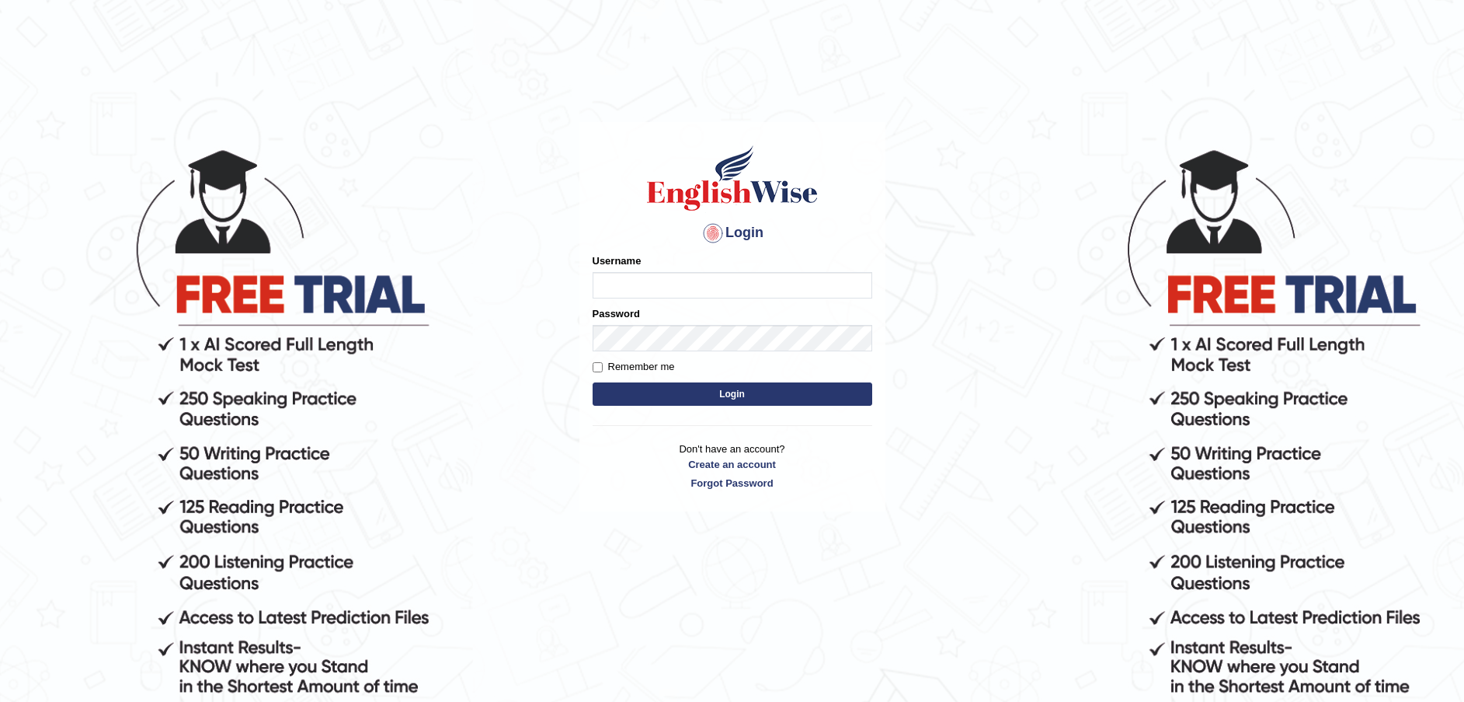  I want to click on label: Password, so click(616, 313).